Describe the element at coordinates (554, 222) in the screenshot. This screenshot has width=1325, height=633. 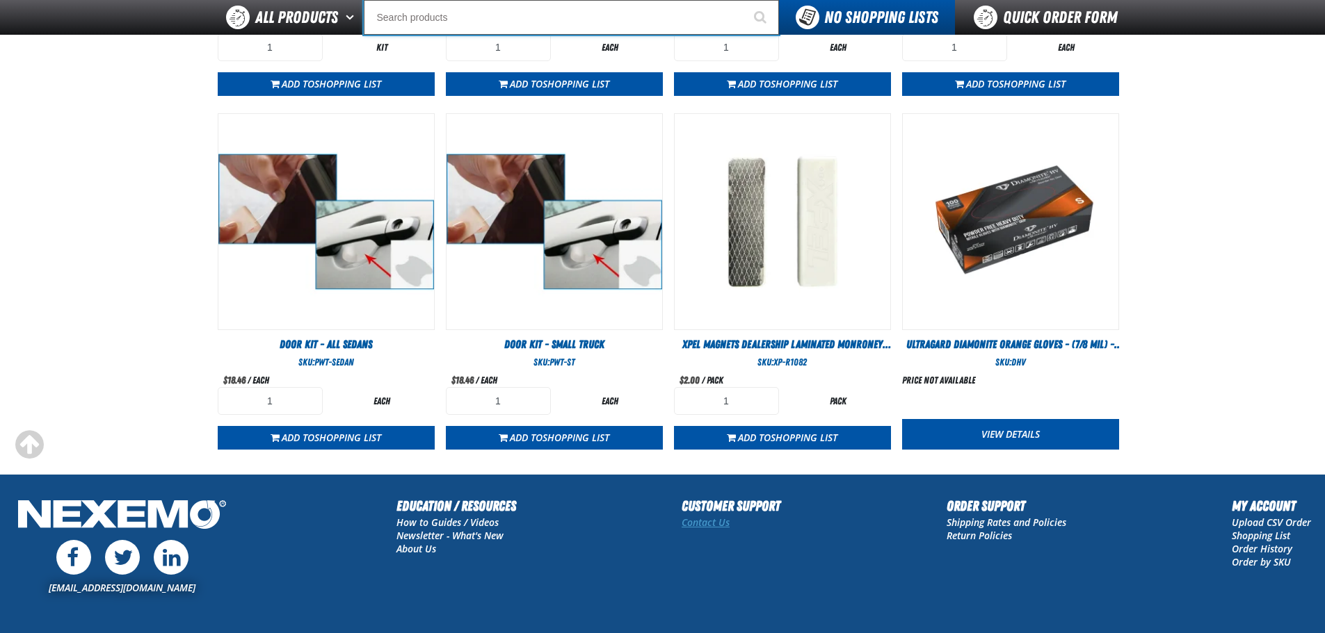
I see `img: Door Kit - Small Truck` at that location.